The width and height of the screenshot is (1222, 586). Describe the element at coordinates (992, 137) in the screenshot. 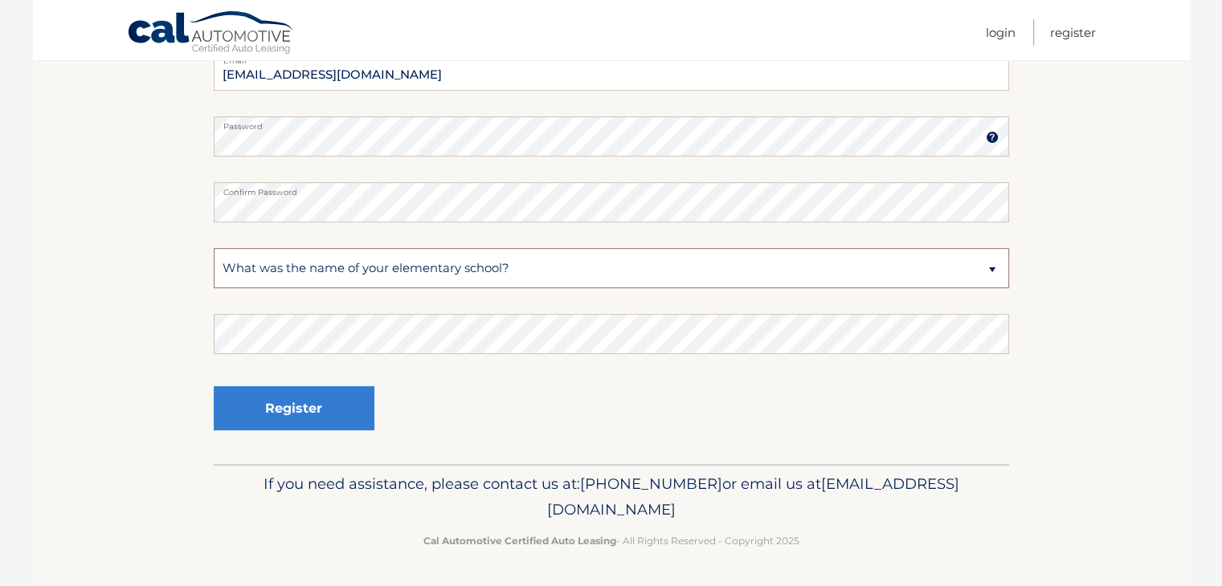

I see `img: tooltip.svg` at that location.